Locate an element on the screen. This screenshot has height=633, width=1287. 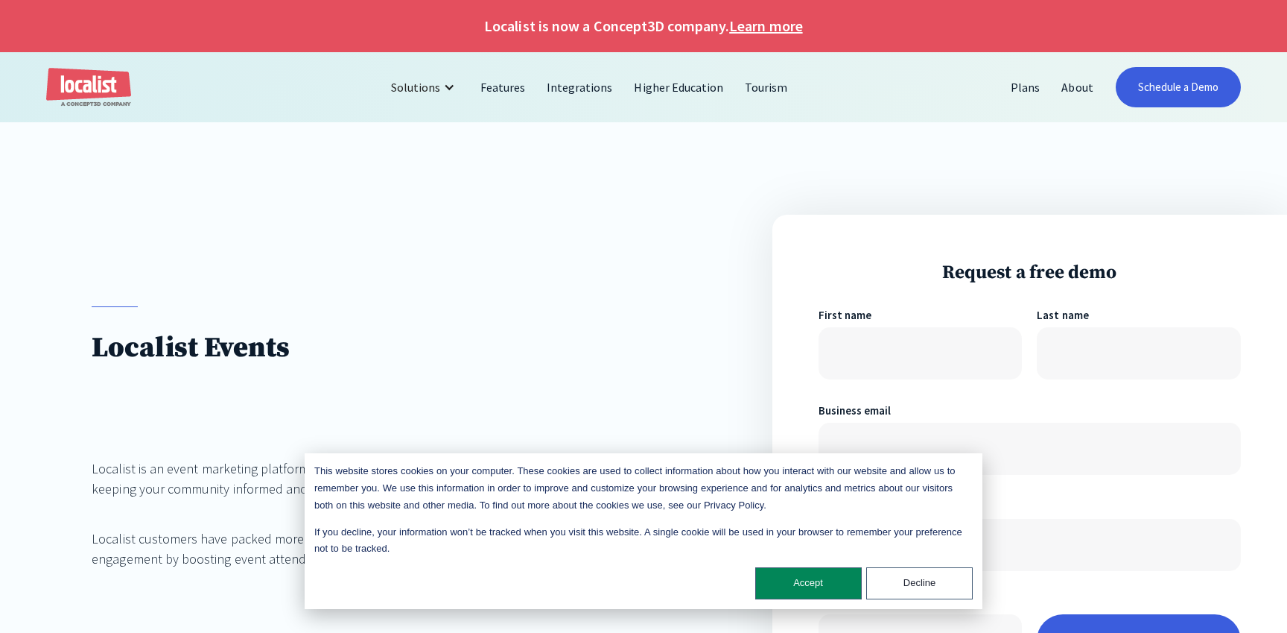
a: Higher Education is located at coordinates (679, 87).